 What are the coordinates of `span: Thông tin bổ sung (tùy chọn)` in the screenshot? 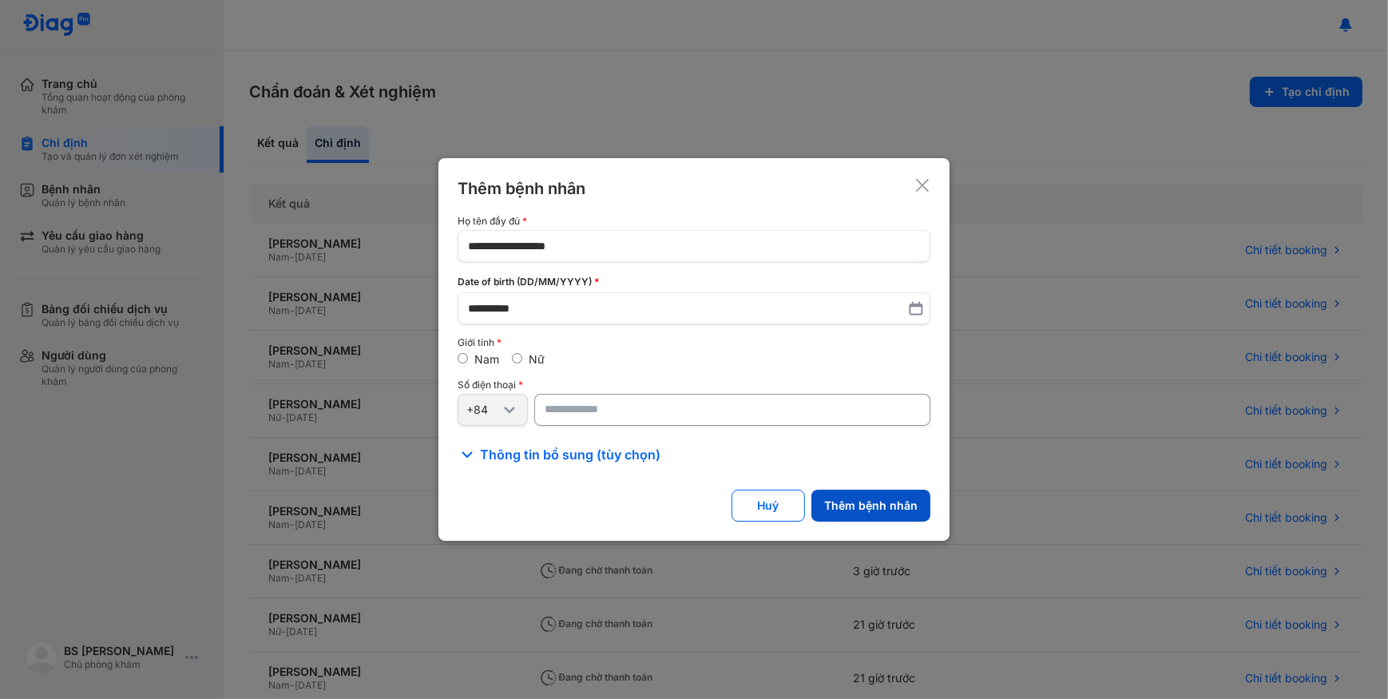 It's located at (570, 454).